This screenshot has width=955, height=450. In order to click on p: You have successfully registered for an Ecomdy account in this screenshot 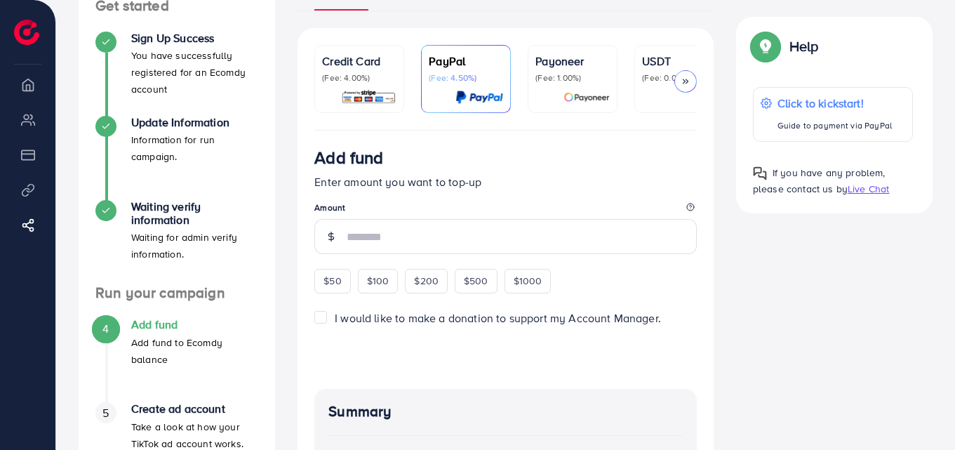, I will do `click(194, 72)`.